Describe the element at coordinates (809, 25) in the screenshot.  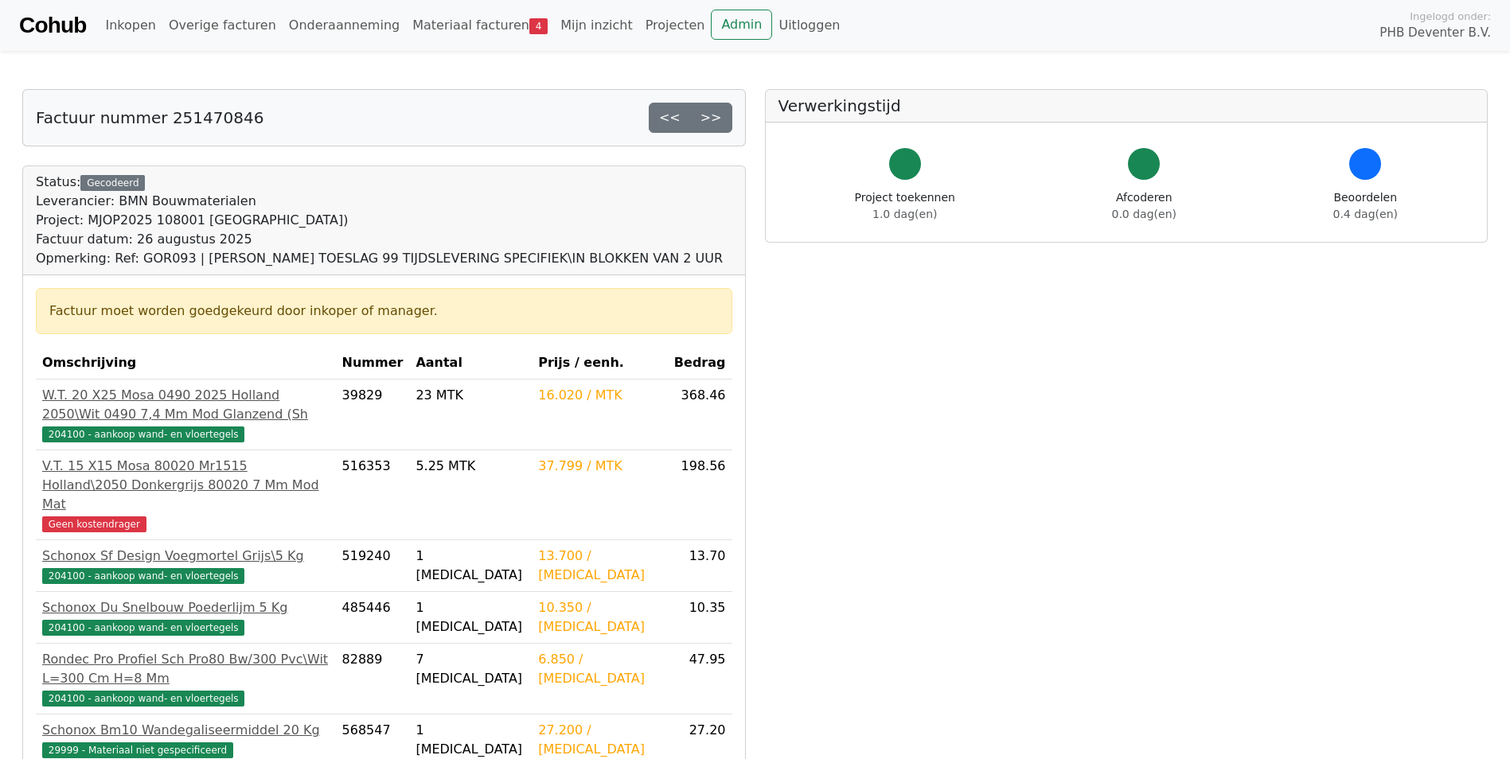
I see `a: Uitloggen` at that location.